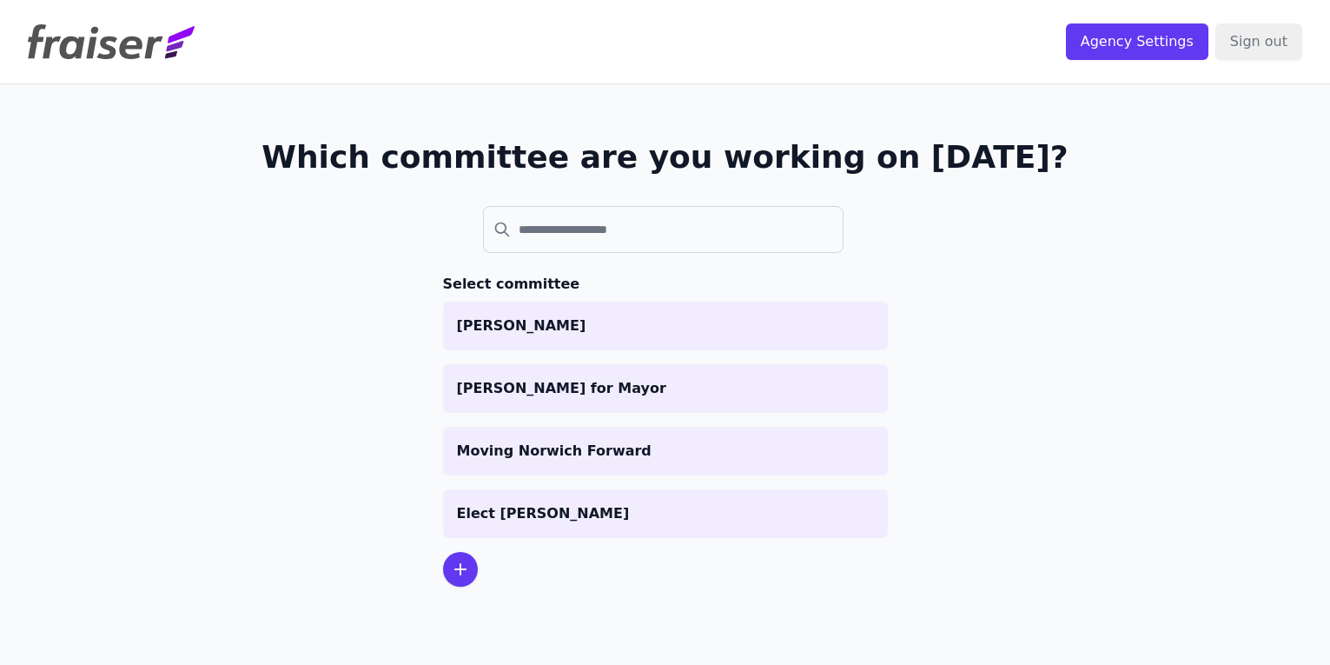  I want to click on img: Fraiser Logo, so click(111, 42).